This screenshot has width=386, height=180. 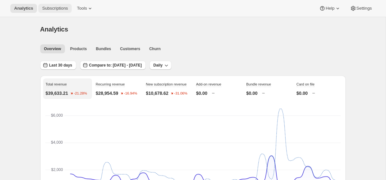 I want to click on button: Analytics, so click(x=23, y=8).